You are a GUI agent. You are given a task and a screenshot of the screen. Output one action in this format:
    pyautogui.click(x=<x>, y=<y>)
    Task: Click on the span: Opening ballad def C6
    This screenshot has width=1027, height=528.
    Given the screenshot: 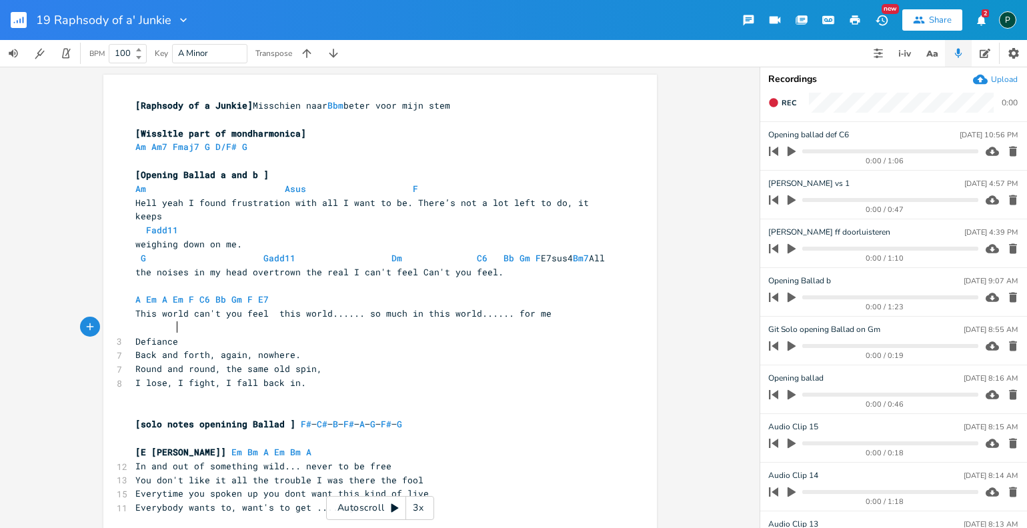 What is the action you would take?
    pyautogui.click(x=808, y=135)
    